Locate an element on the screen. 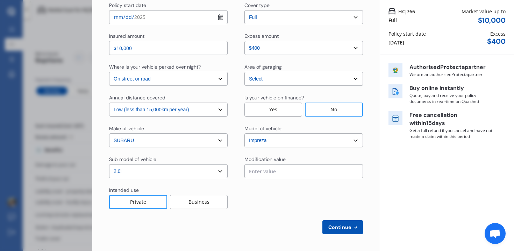 This screenshot has width=514, height=251. p: Get a full refund if you cancel and have not made a claim within this period is located at coordinates (451, 133).